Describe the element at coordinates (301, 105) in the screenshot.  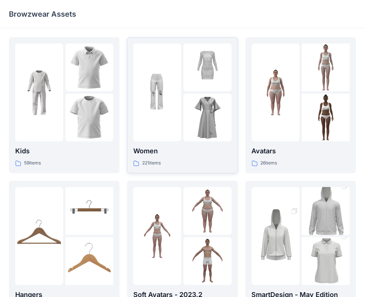
I see `a: folder 1folder 2folder 3Avatars26items` at that location.